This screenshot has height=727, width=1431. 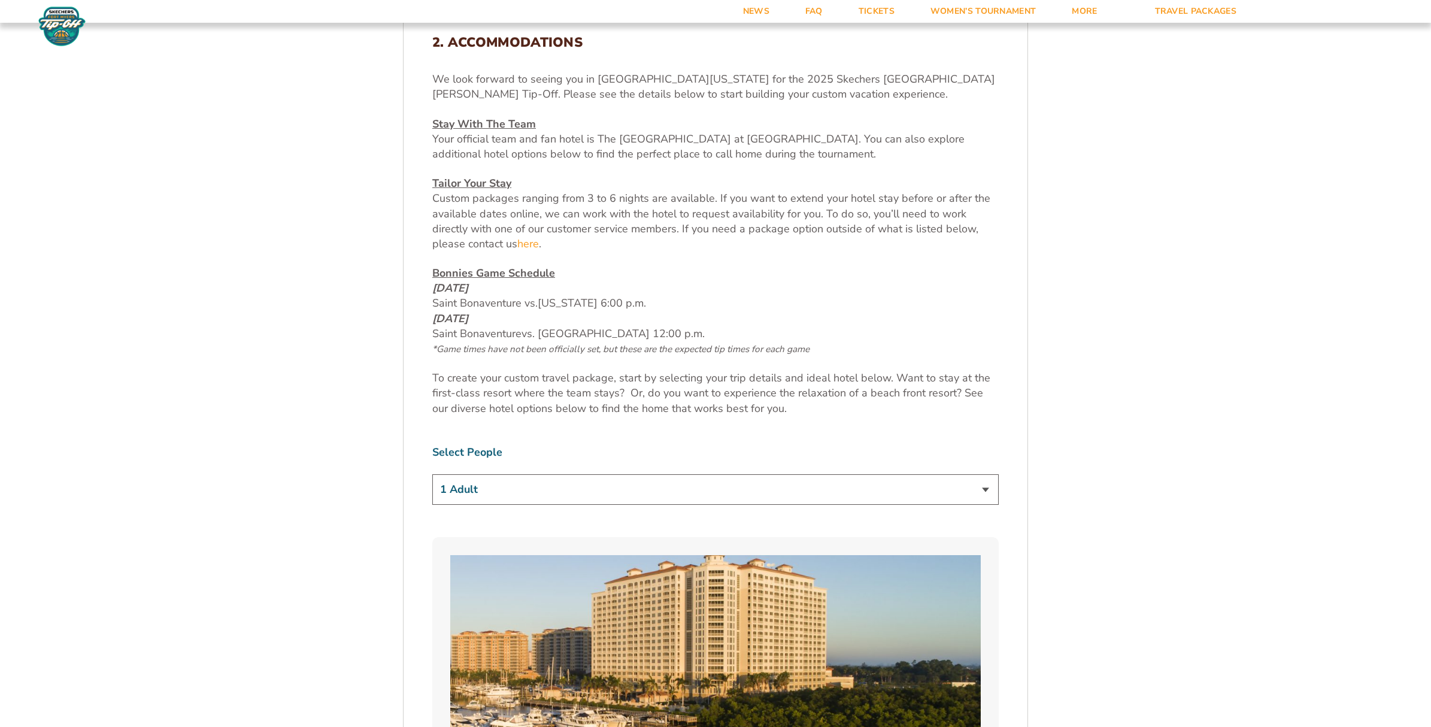 What do you see at coordinates (472, 183) in the screenshot?
I see `u: Tailor Your Stay` at bounding box center [472, 183].